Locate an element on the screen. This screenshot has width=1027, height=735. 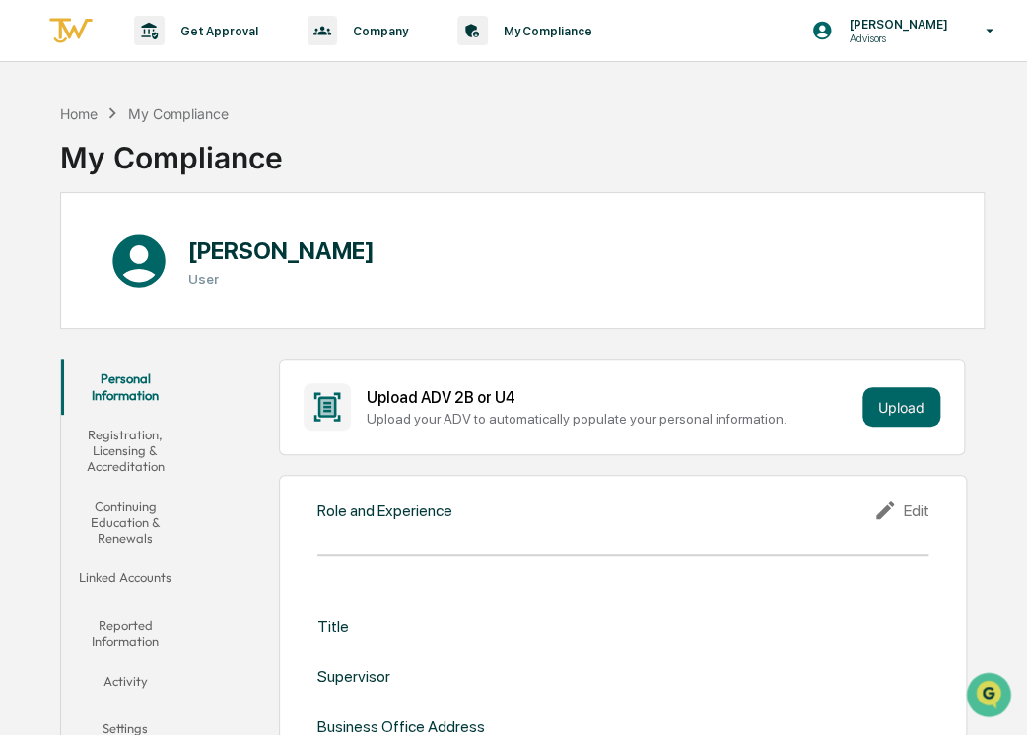
div: We're available if you need us! is located at coordinates (158, 178).